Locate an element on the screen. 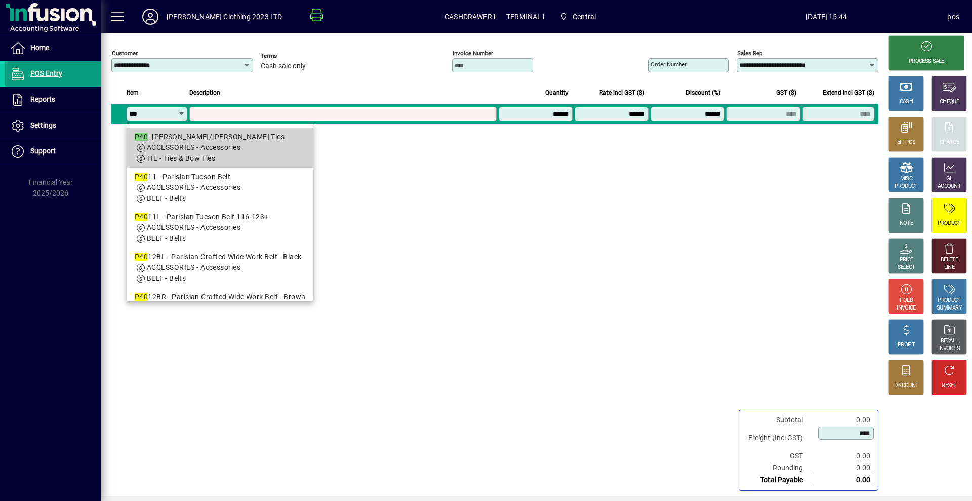 This screenshot has height=501, width=972. mat-option: P4012BL - Parisian Crafted Wide Work Belt - Black is located at coordinates (220, 267).